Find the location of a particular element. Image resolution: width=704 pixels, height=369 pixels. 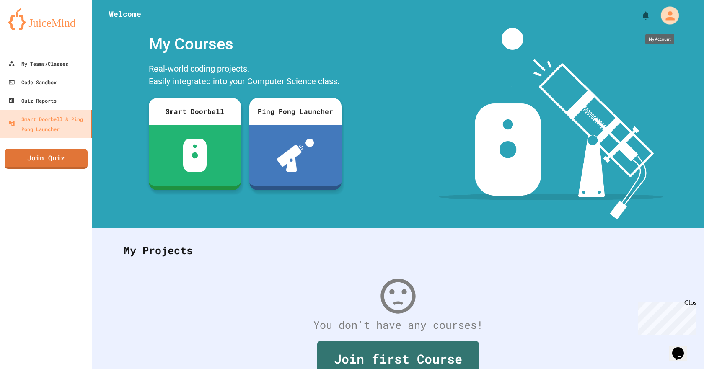

div: Smart Doorbell & Ping Pong Launcher is located at coordinates (48, 124).